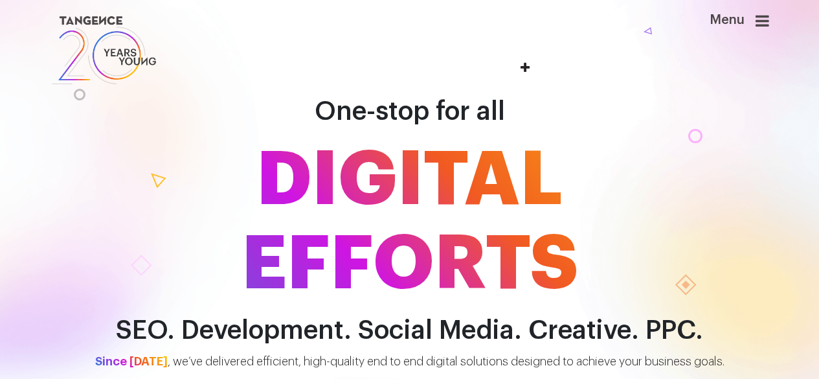 This screenshot has width=819, height=379. Describe the element at coordinates (410, 222) in the screenshot. I see `span: DIGITAL EFFORTS` at that location.